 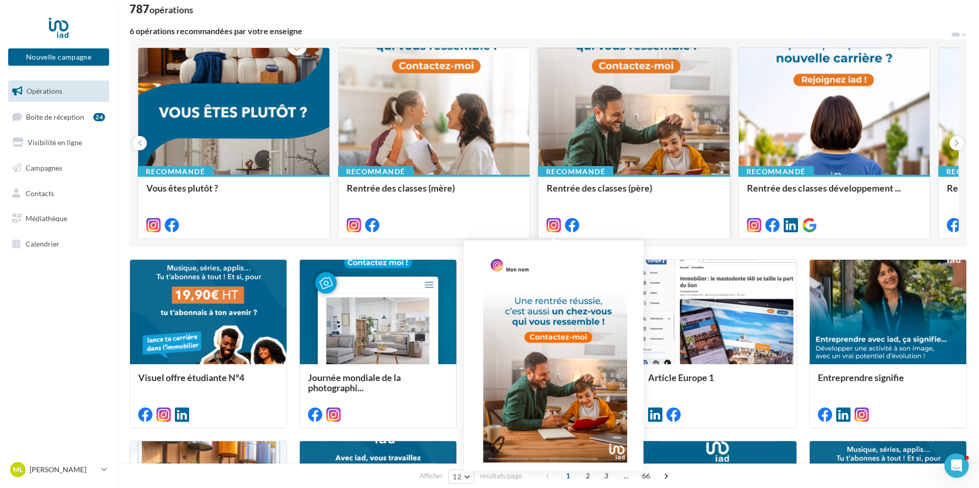 I want to click on span: 1, so click(x=568, y=476).